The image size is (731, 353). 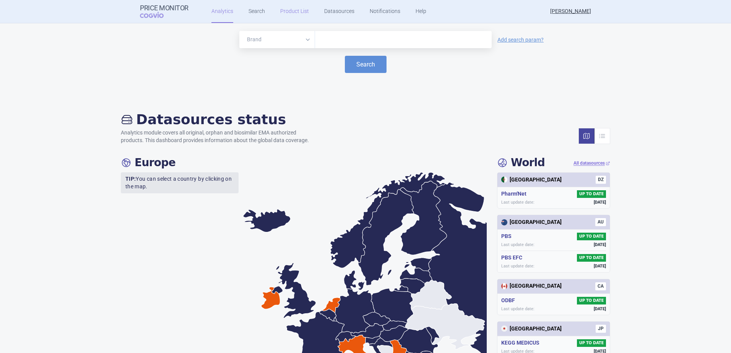 What do you see at coordinates (600, 286) in the screenshot?
I see `span: CA` at bounding box center [600, 286].